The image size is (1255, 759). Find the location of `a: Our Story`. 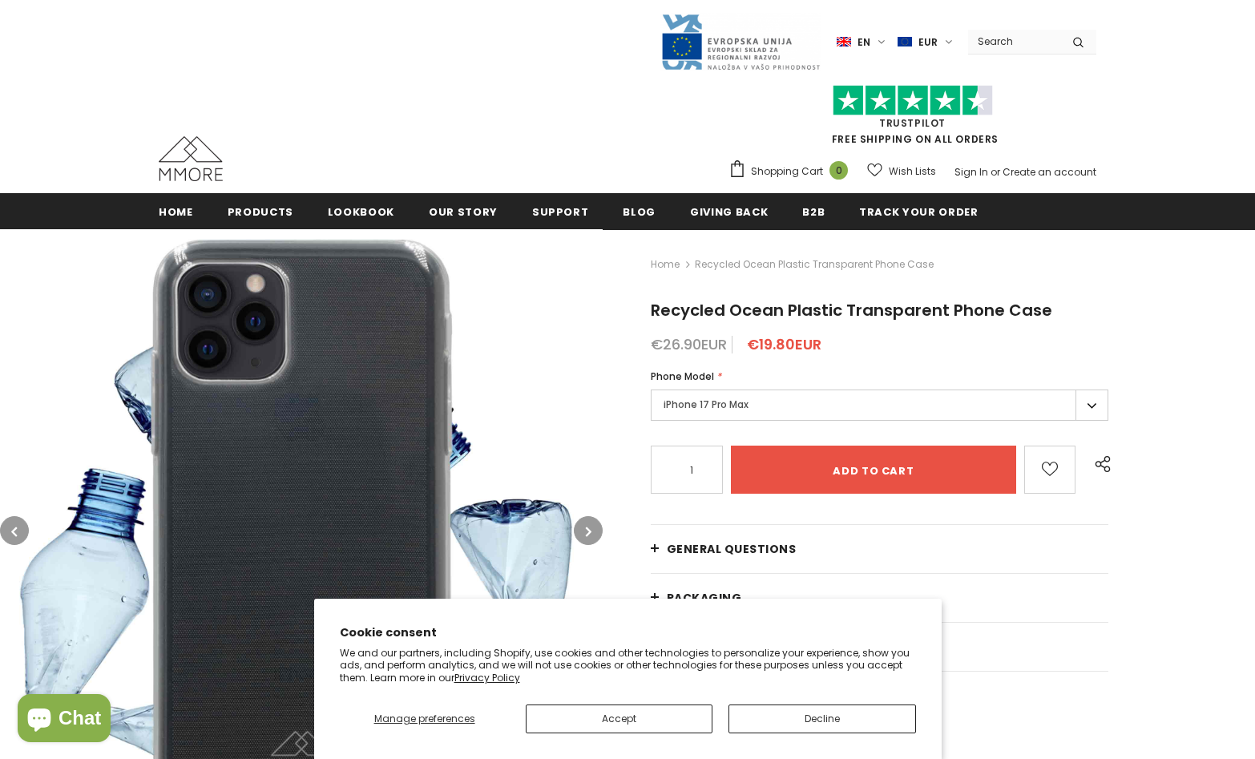

a: Our Story is located at coordinates (463, 211).